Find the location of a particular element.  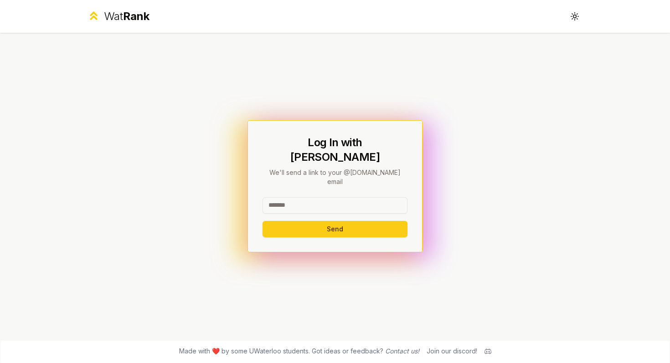

span: Rank is located at coordinates (136, 16).